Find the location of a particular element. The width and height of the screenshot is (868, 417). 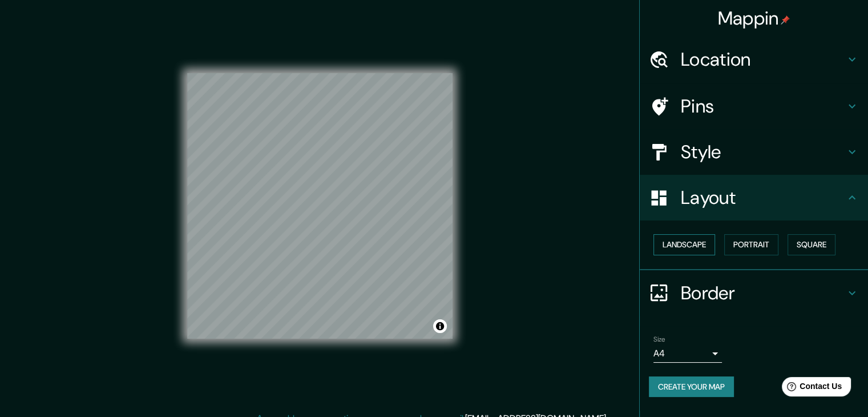

h4: Location is located at coordinates (763, 59).